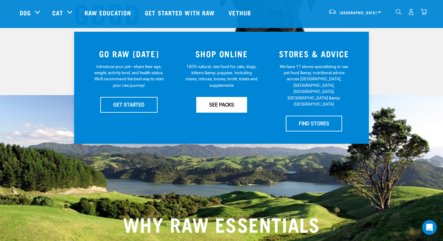  What do you see at coordinates (314, 123) in the screenshot?
I see `a: FIND STORES` at bounding box center [314, 123].